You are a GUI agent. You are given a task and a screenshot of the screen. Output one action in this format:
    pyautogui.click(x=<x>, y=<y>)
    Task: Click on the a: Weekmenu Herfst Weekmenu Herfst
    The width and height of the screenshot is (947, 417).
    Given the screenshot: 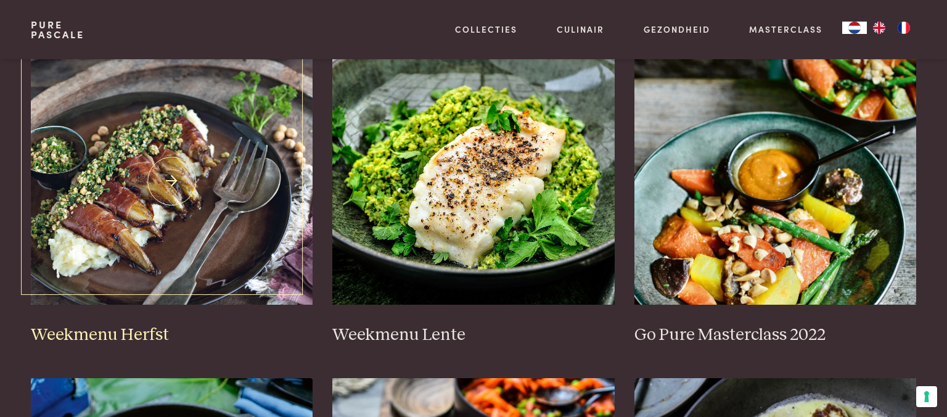 What is the action you would take?
    pyautogui.click(x=172, y=202)
    